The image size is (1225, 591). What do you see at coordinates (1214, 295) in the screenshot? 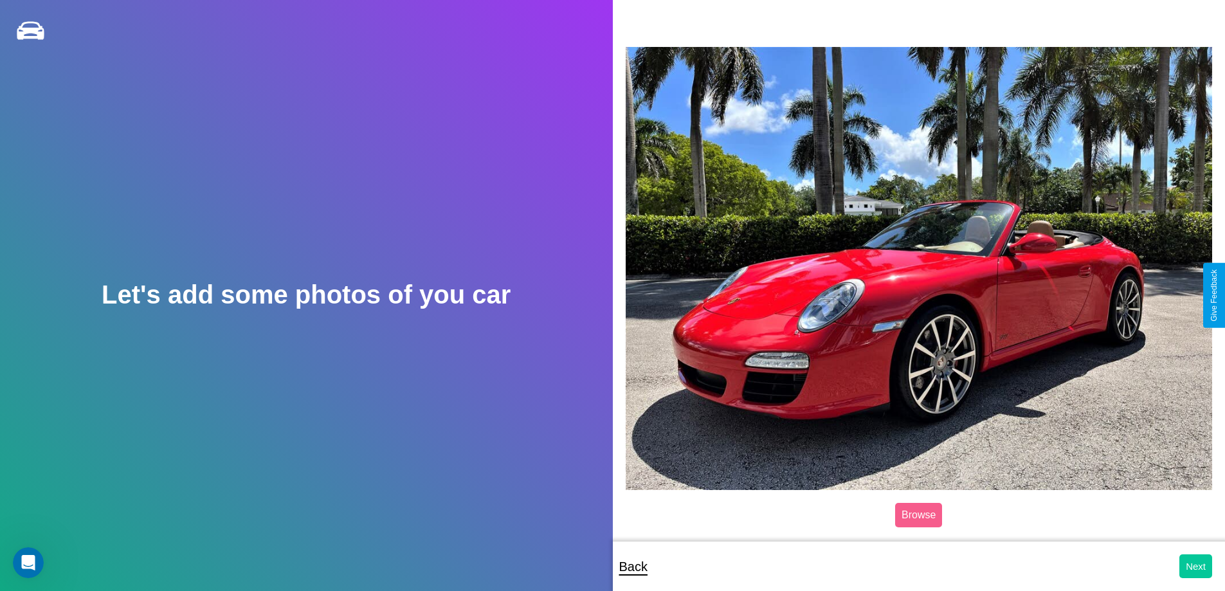
I see `div: Give Feedback` at bounding box center [1214, 295].